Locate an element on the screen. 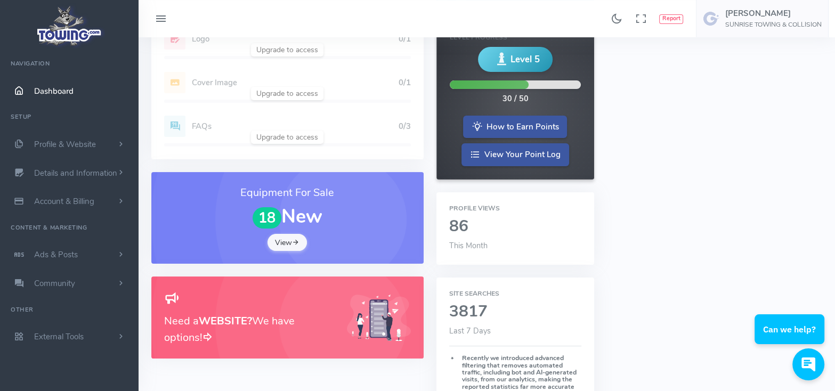 This screenshot has width=835, height=391. b: WEBSITE? is located at coordinates (225, 321).